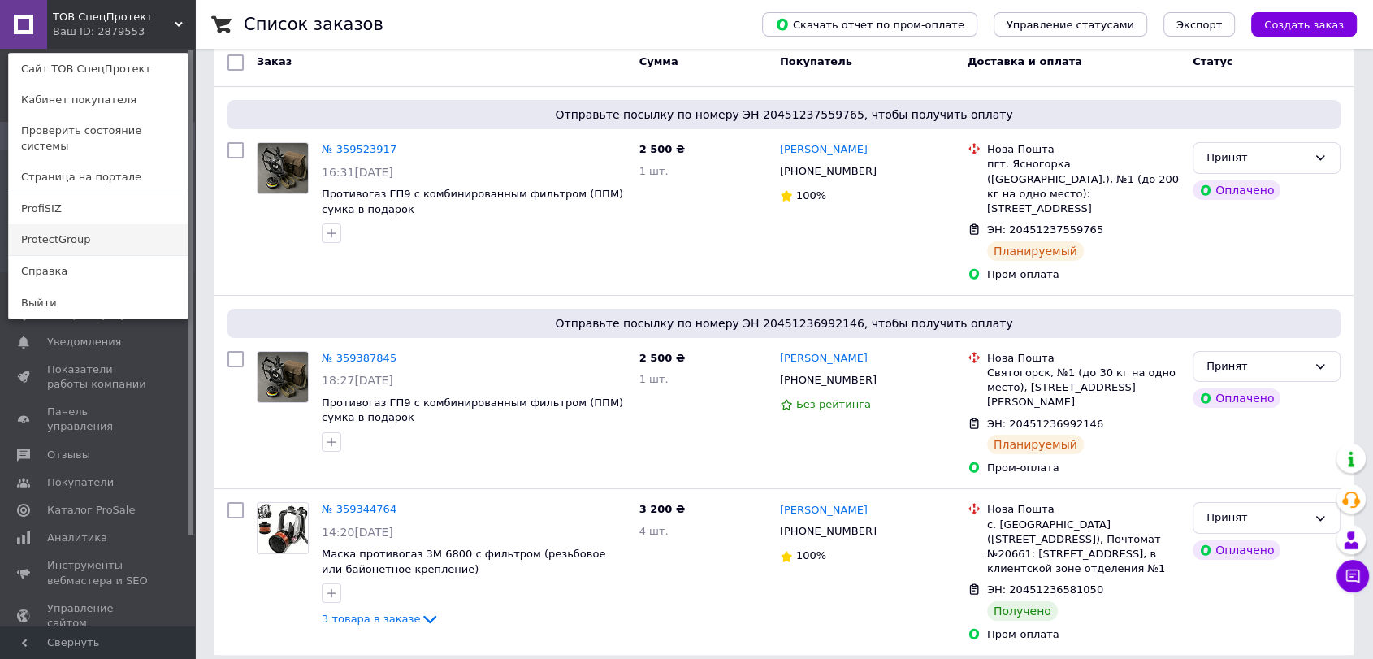 This screenshot has height=659, width=1373. I want to click on span: Без рейтинга, so click(834, 404).